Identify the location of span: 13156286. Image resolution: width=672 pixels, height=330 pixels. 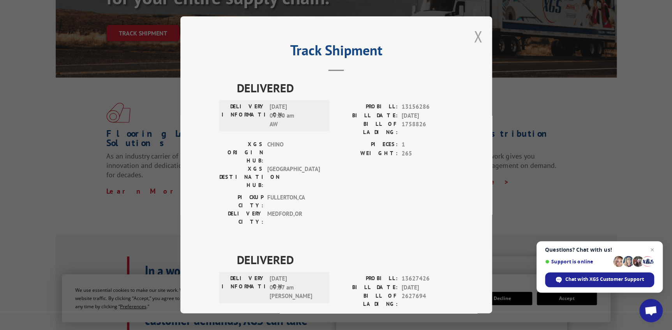
(427, 107).